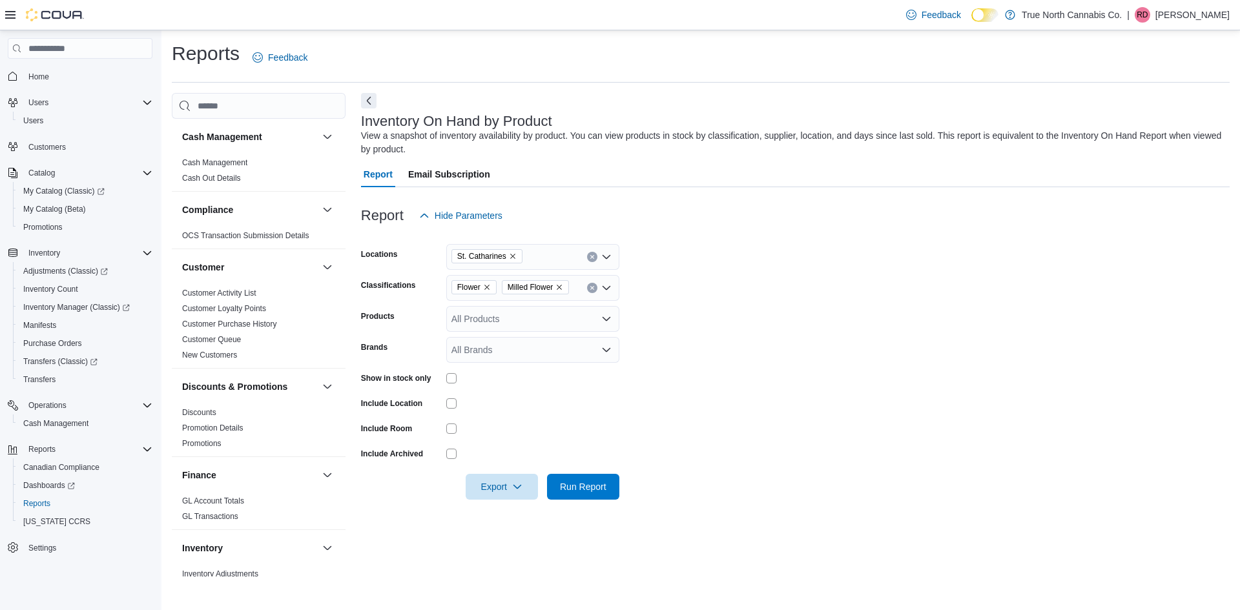 Image resolution: width=1240 pixels, height=610 pixels. What do you see at coordinates (583, 487) in the screenshot?
I see `button: Run Report` at bounding box center [583, 487].